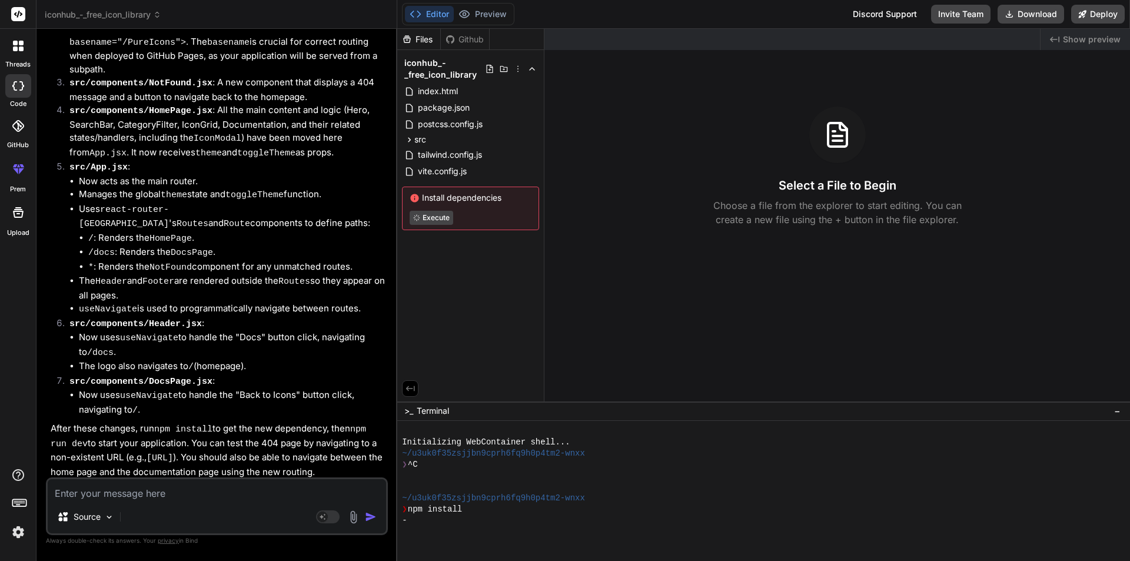  What do you see at coordinates (232, 367) in the screenshot?
I see `li: The logo also navigates to (homepage).` at bounding box center [232, 367].